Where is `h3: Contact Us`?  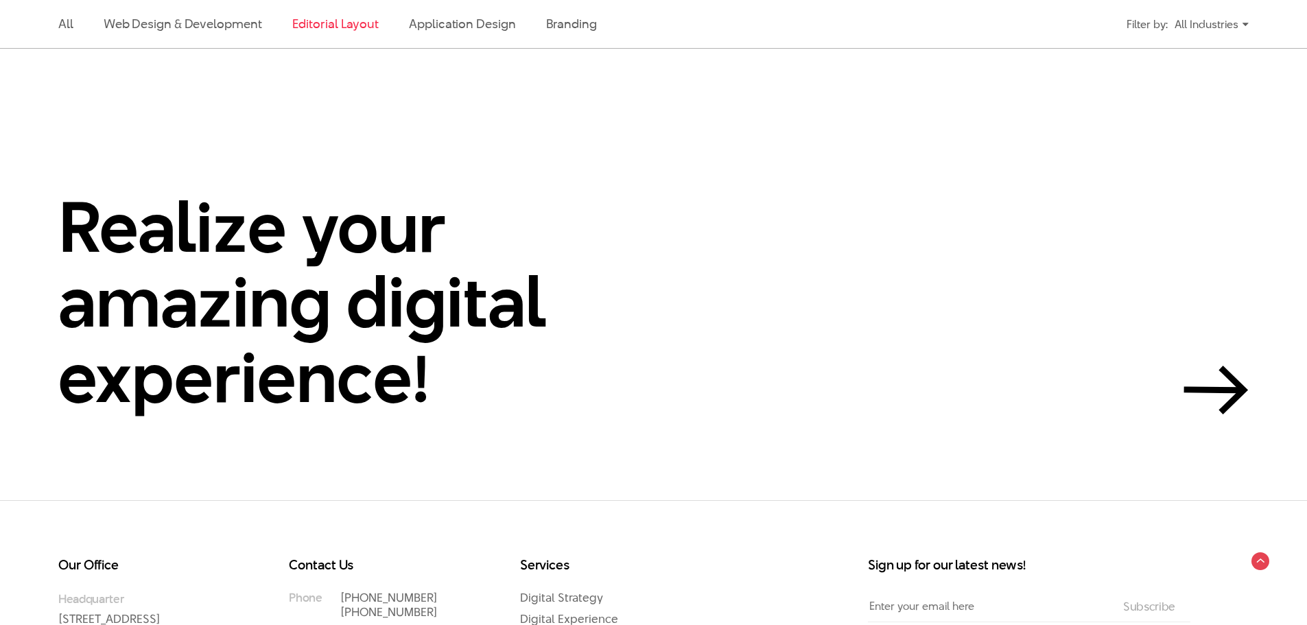 h3: Contact Us is located at coordinates (377, 565).